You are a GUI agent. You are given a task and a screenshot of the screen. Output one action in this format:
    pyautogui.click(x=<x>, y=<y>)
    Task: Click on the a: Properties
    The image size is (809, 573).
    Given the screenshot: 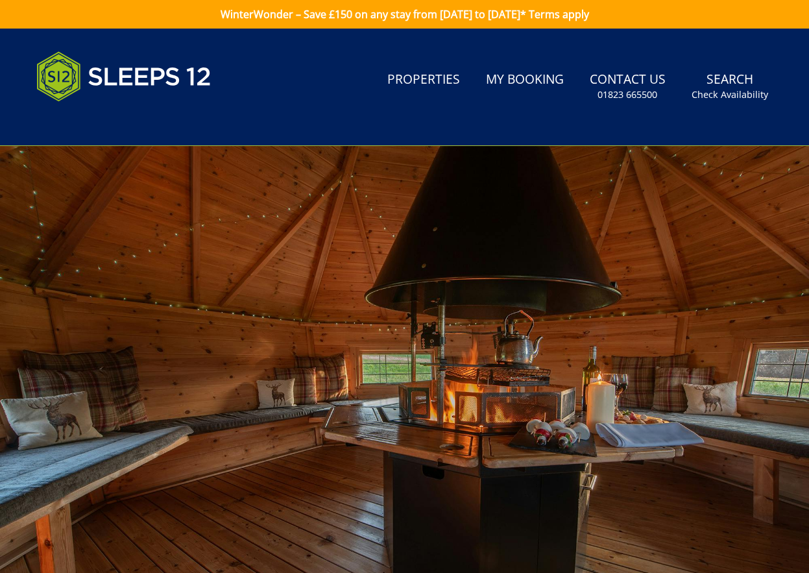 What is the action you would take?
    pyautogui.click(x=424, y=80)
    